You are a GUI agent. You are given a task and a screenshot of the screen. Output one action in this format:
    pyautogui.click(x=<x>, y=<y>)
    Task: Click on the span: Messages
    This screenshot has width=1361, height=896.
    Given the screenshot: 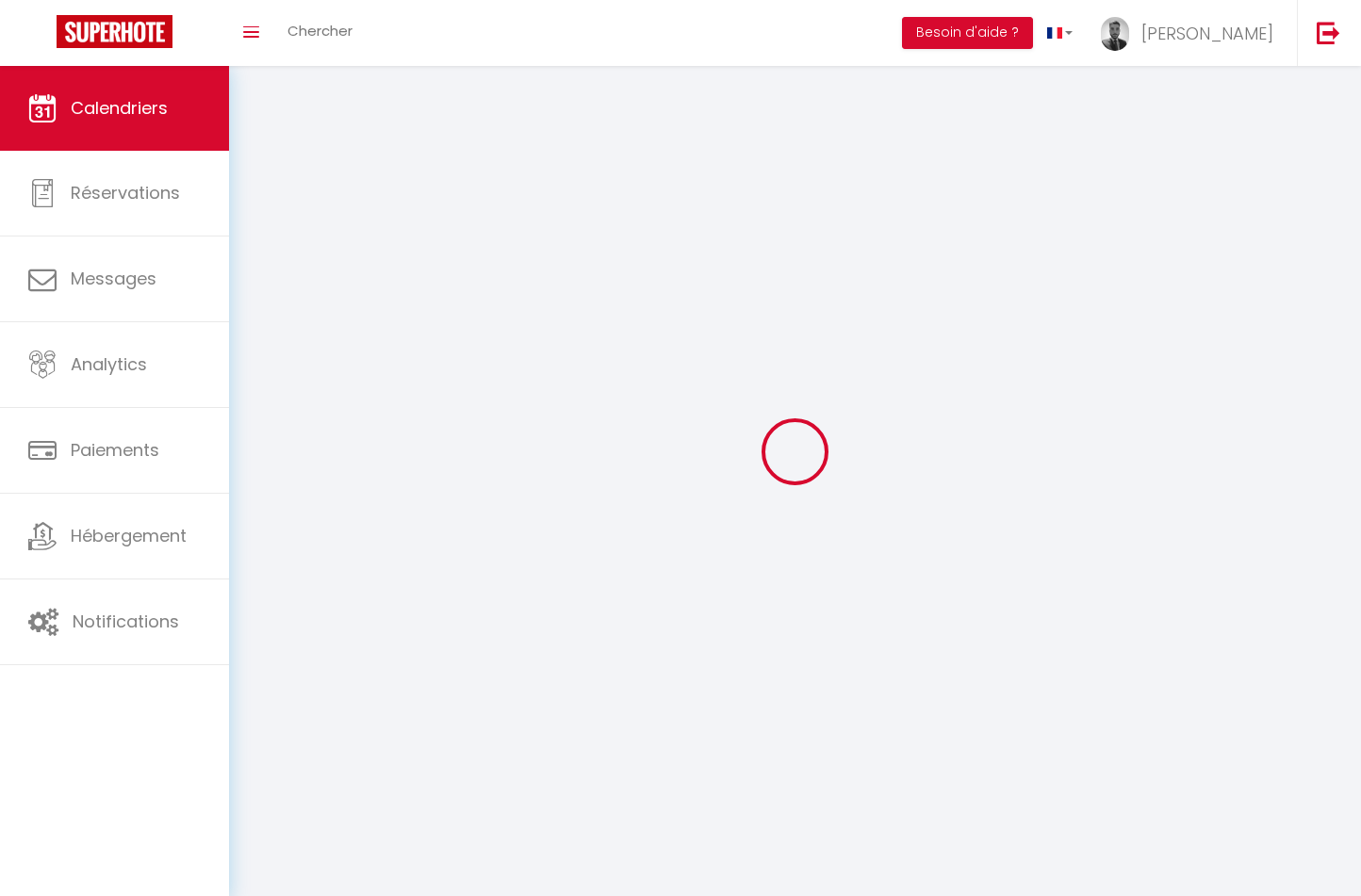 What is the action you would take?
    pyautogui.click(x=113, y=278)
    